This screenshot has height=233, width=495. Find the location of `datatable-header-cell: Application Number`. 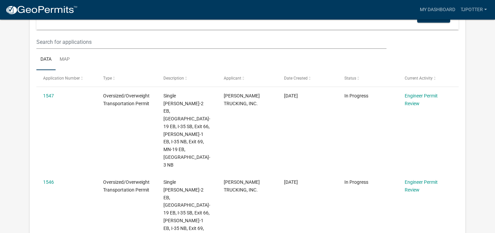

datatable-header-cell: Application Number is located at coordinates (66, 78).